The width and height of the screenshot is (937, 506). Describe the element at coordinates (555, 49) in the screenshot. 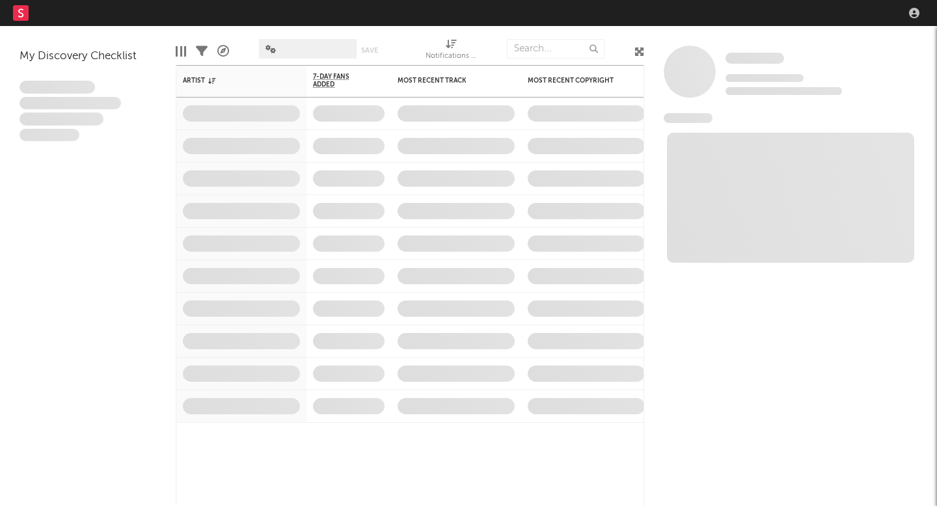

I see `input: Search...` at that location.